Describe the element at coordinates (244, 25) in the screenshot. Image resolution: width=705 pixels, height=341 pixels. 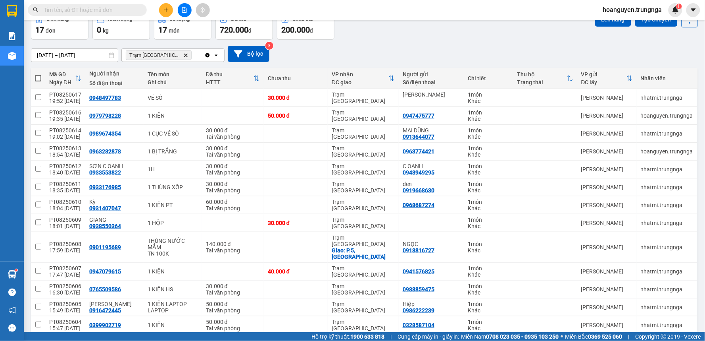
I see `button: Đã thu720.000đ` at that location.